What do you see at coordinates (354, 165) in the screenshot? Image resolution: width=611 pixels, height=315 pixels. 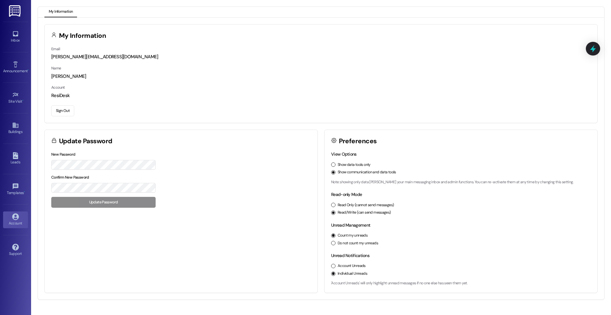 I see `label: Show data tools only` at bounding box center [354, 165].